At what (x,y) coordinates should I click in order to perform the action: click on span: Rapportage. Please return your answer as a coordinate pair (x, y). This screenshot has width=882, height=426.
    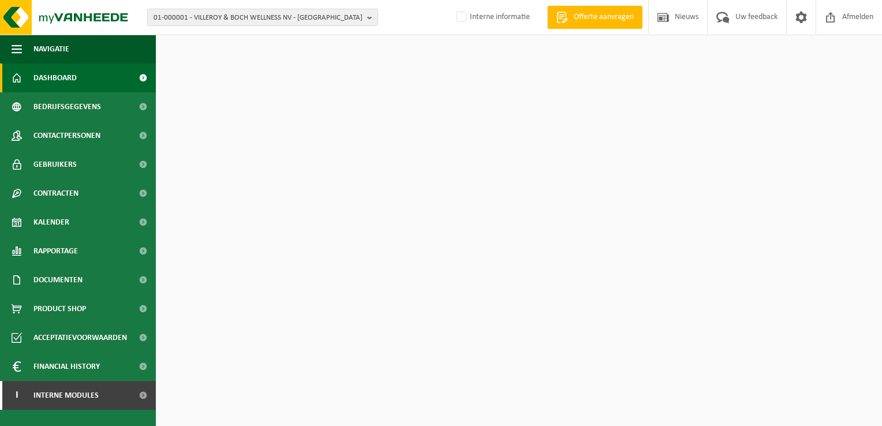
    Looking at the image, I should click on (55, 251).